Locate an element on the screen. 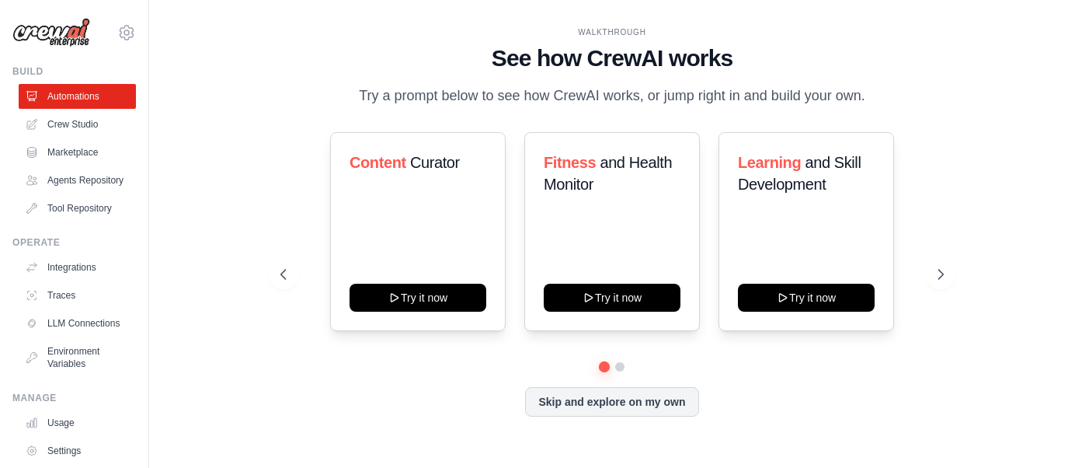 This screenshot has width=1075, height=468. a: Automations is located at coordinates (77, 96).